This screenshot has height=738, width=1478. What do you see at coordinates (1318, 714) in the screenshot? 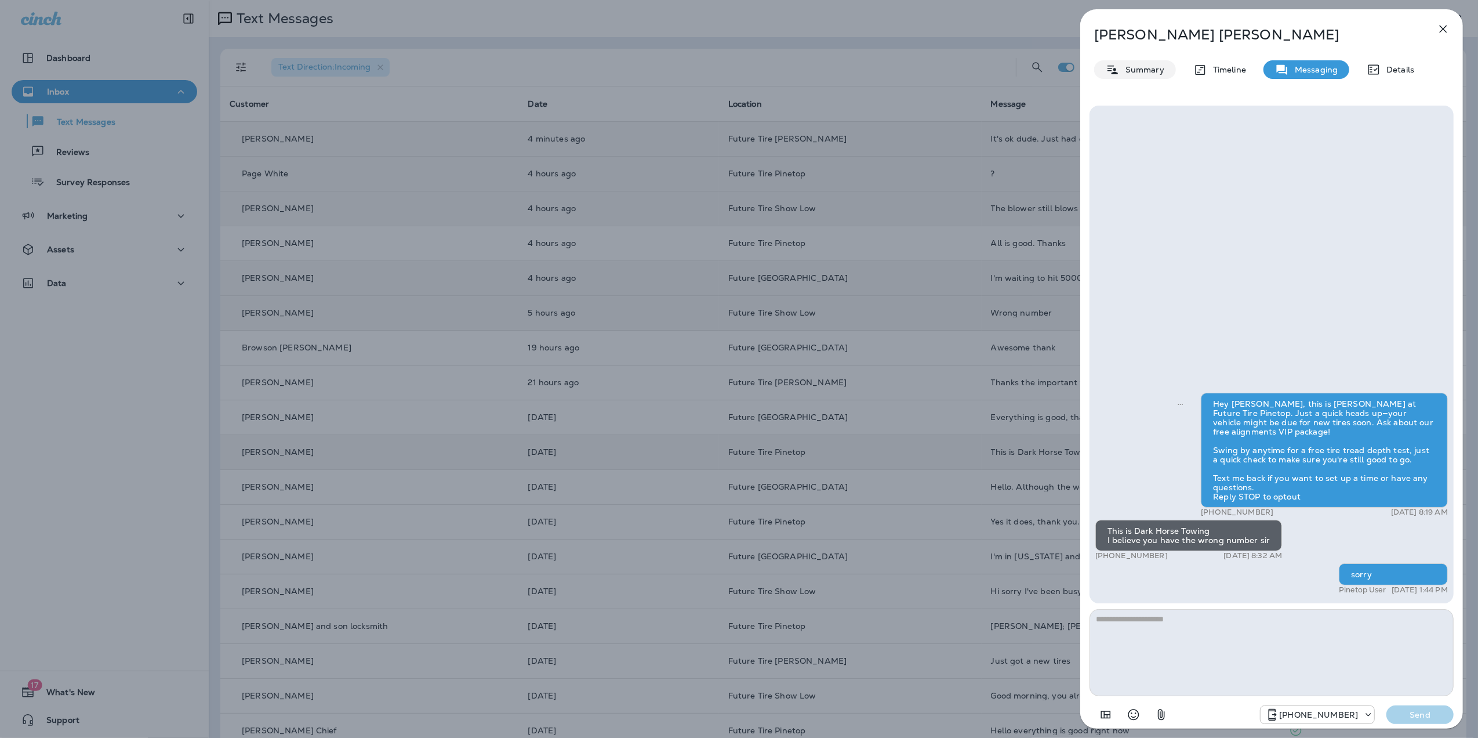
I see `div: +1 (928) 232-1970` at bounding box center [1318, 714].